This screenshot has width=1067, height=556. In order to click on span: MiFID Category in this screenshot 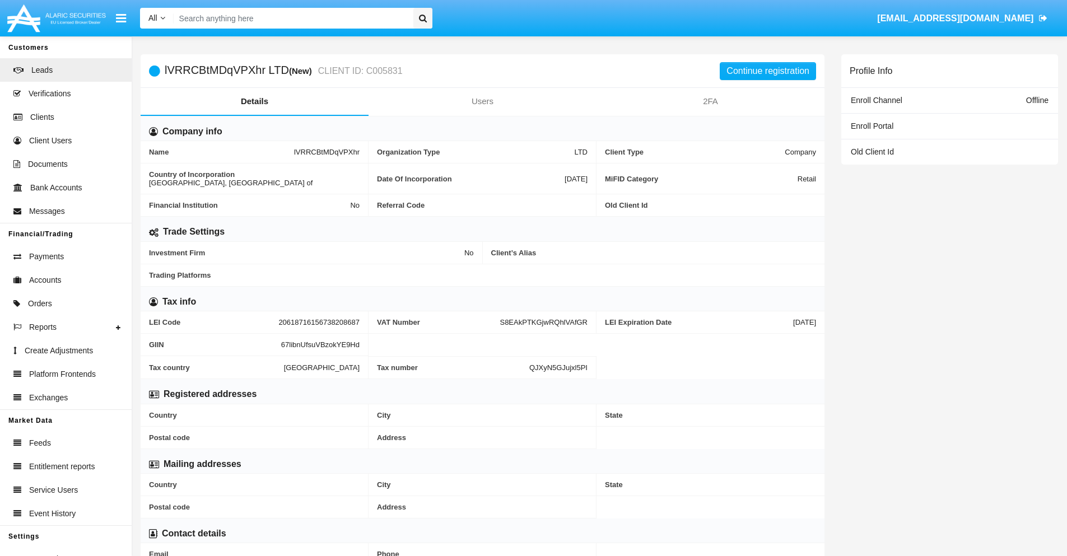, I will do `click(701, 179)`.